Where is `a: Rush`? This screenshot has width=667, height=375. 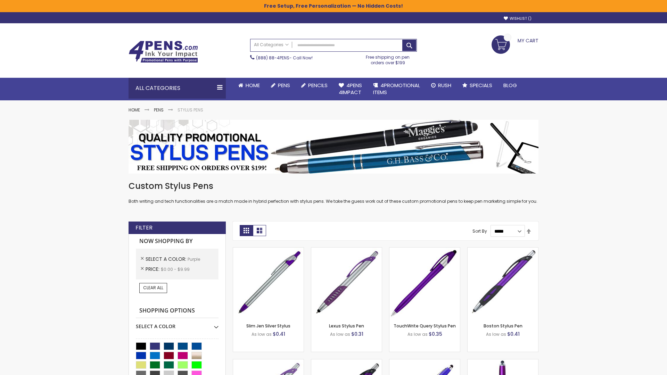
a: Rush is located at coordinates (441, 85).